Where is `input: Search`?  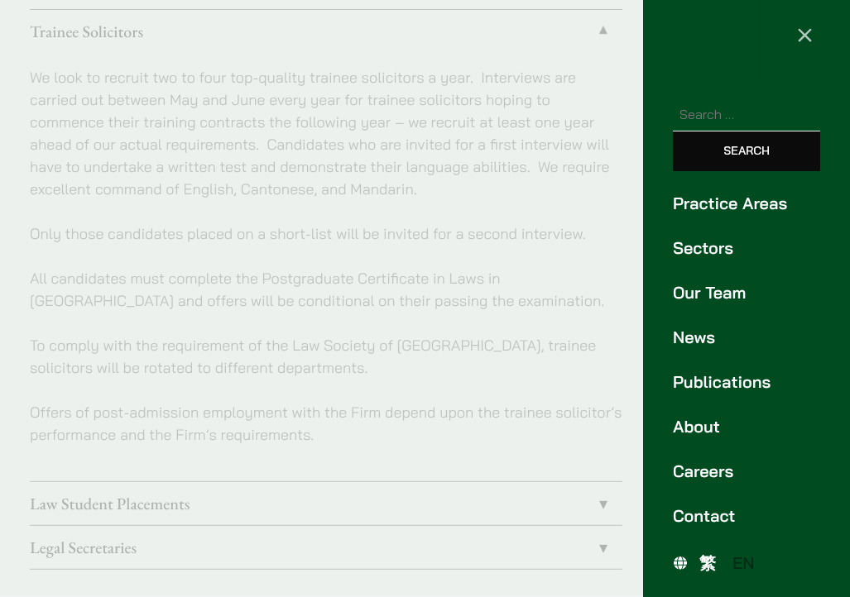 input: Search is located at coordinates (746, 151).